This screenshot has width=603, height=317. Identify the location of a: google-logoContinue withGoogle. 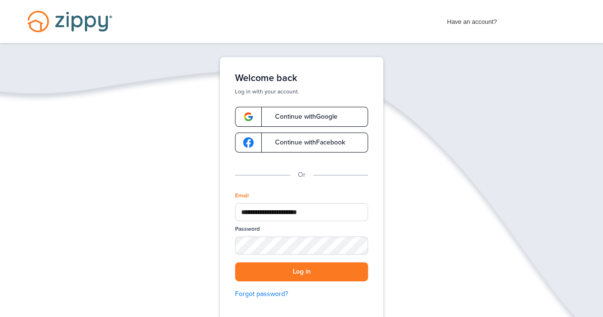
(301, 117).